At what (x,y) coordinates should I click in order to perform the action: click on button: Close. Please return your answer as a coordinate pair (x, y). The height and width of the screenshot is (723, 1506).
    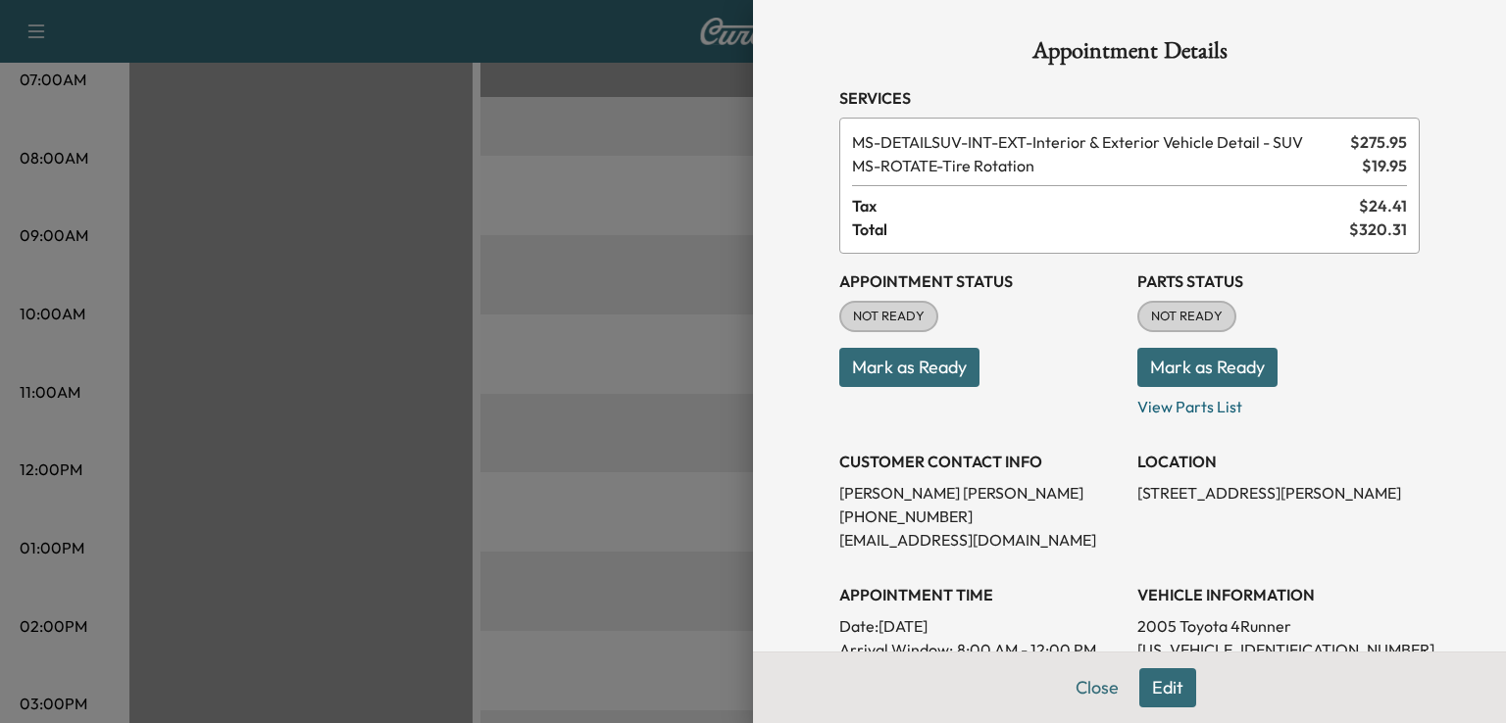
    Looking at the image, I should click on (1097, 688).